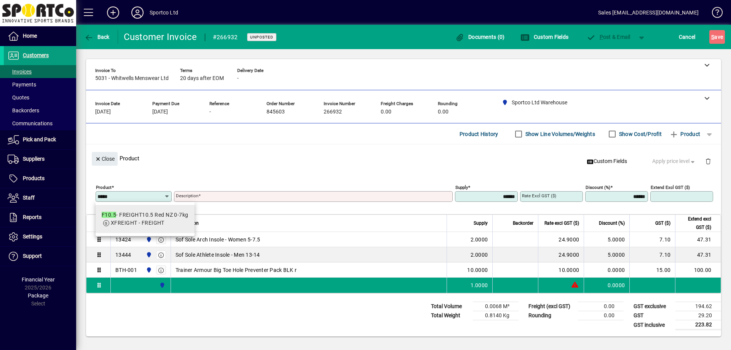 The width and height of the screenshot is (731, 350). What do you see at coordinates (404, 158) in the screenshot?
I see `div: Product` at bounding box center [404, 158].